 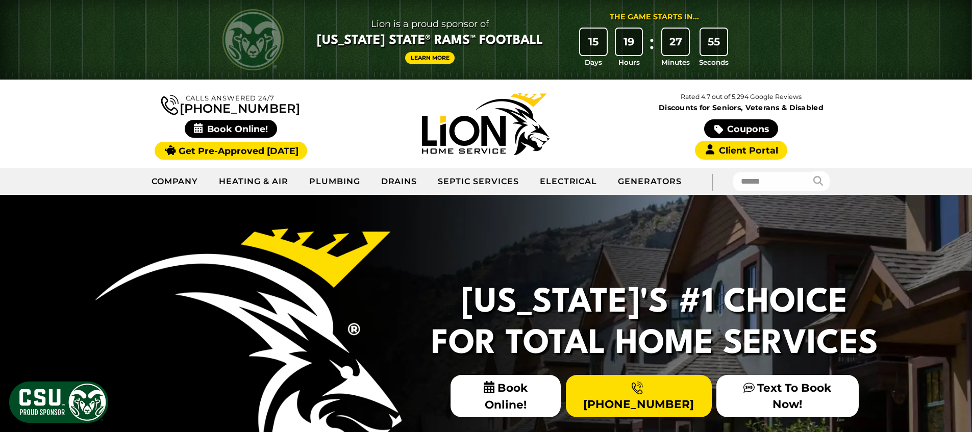 I want to click on a: Septic Services, so click(x=478, y=182).